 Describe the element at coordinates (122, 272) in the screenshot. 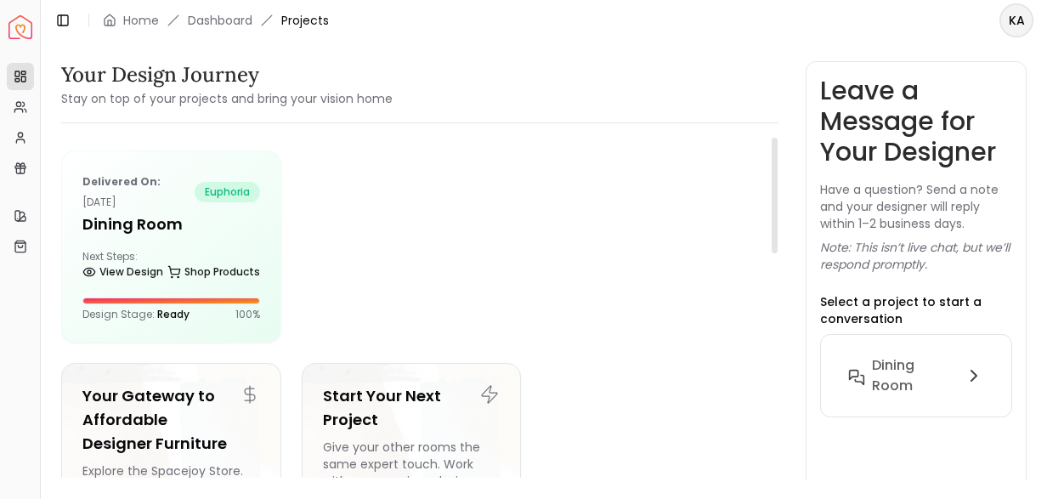

I see `a: View Design` at that location.